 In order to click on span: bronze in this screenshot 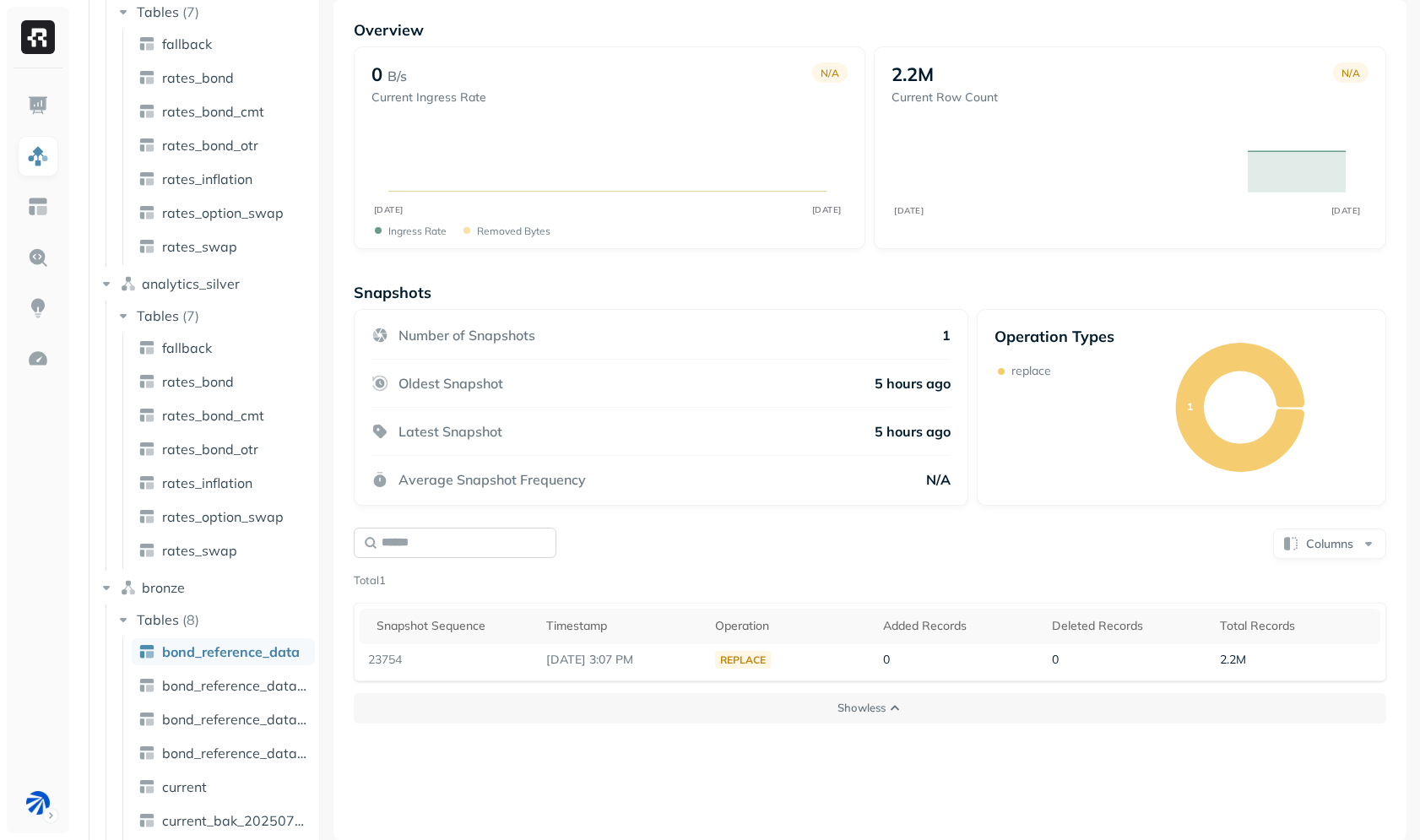, I will do `click(163, 588)`.